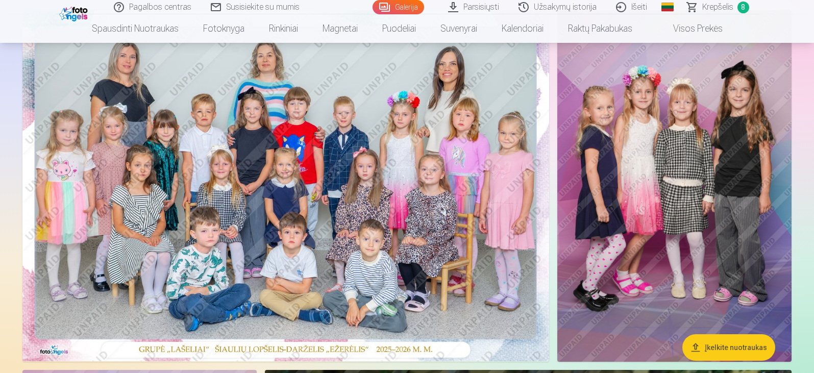 This screenshot has width=814, height=373. Describe the element at coordinates (600, 29) in the screenshot. I see `a: Raktų pakabukas` at that location.